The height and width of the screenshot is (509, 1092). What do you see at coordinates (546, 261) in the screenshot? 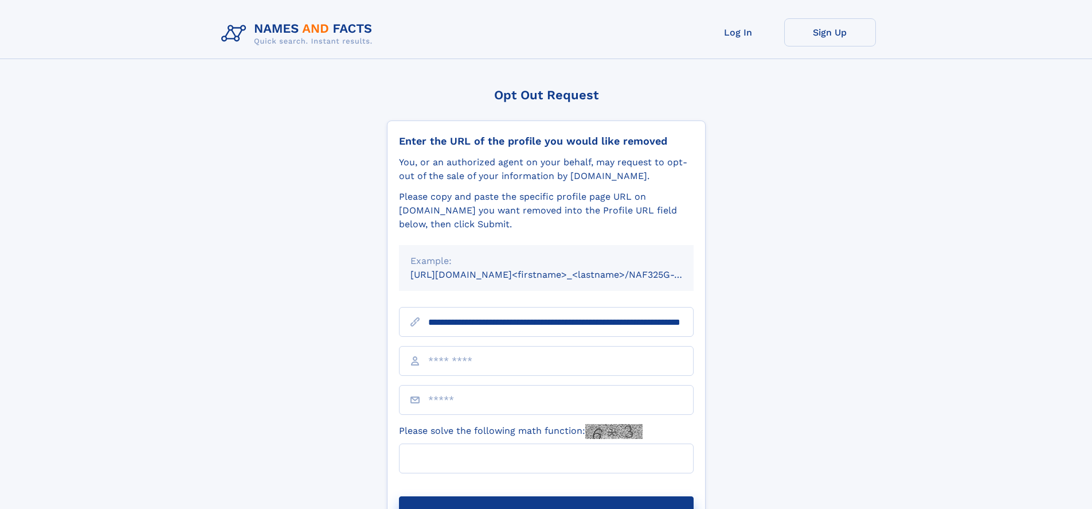
I see `div: Example:` at bounding box center [546, 261].